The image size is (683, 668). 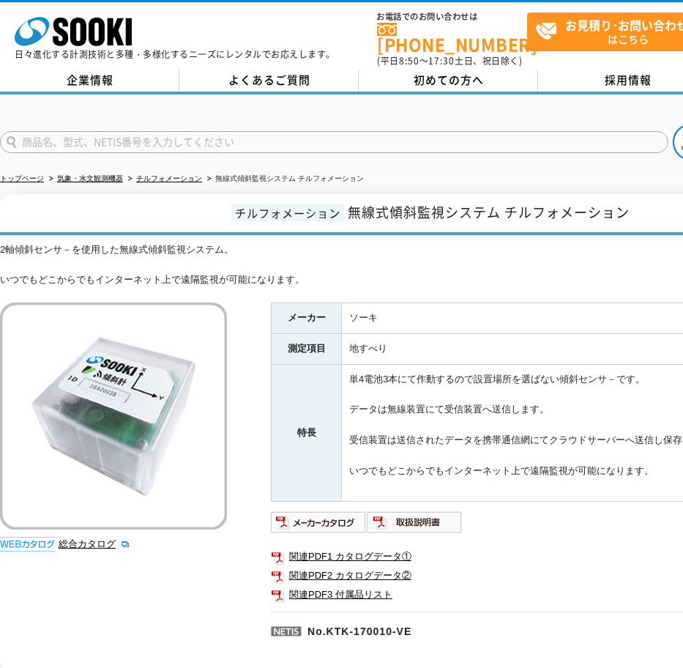 I want to click on a: メーカーカタログ, so click(x=319, y=525).